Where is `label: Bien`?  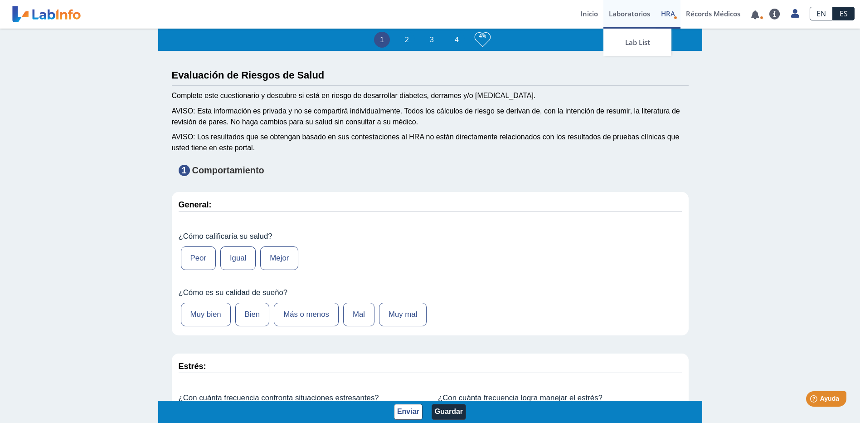
label: Bien is located at coordinates (253, 314).